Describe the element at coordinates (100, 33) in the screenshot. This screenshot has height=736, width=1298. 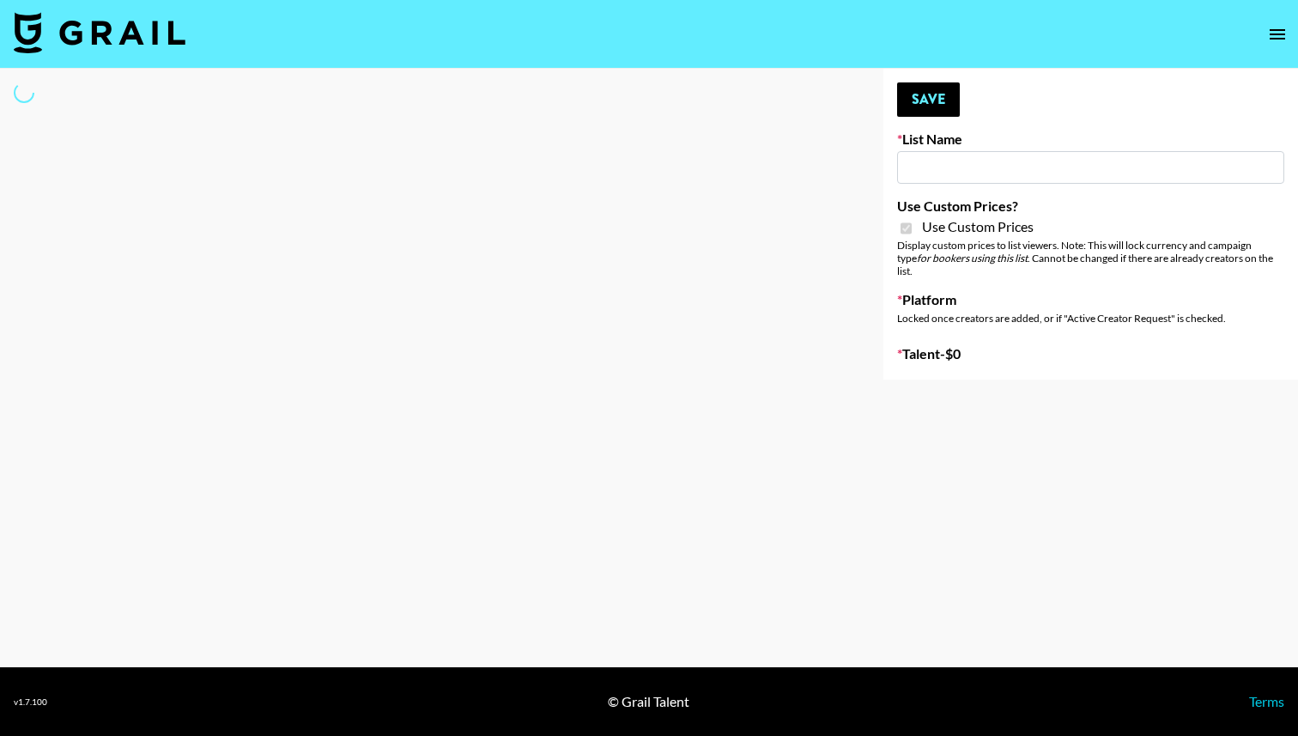
I see `img: Grail Talent` at that location.